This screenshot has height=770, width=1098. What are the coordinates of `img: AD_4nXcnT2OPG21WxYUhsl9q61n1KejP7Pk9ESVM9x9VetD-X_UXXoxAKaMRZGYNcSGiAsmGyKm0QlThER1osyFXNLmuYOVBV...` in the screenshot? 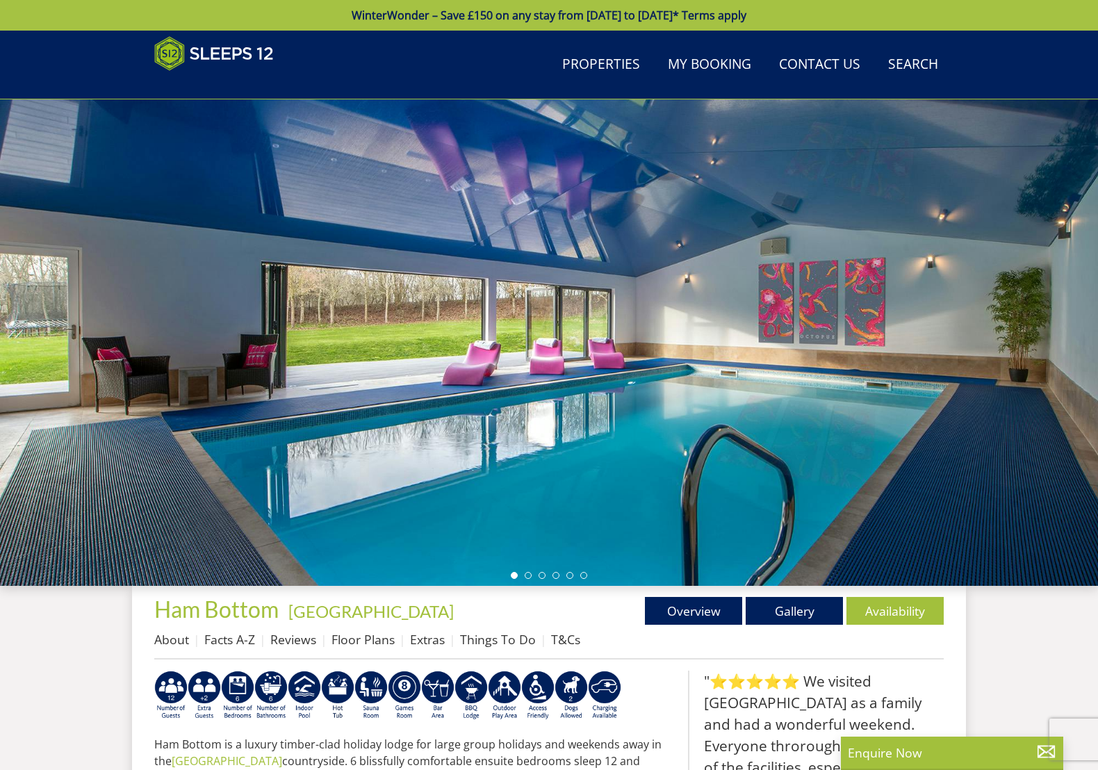 It's located at (604, 696).